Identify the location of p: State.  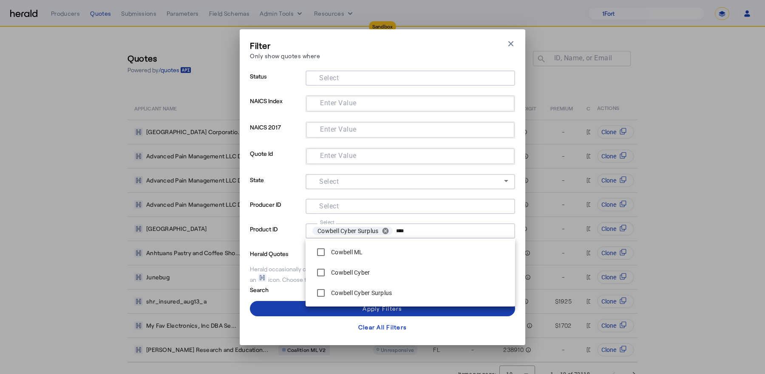
(276, 187).